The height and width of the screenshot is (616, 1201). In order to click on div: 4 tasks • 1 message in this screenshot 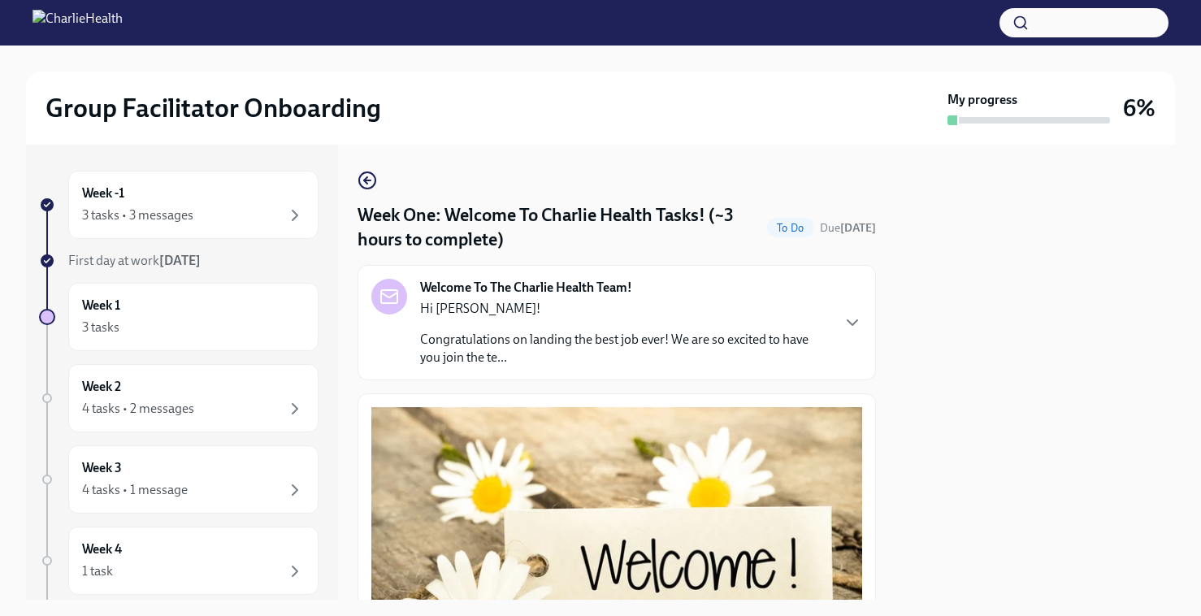, I will do `click(135, 490)`.